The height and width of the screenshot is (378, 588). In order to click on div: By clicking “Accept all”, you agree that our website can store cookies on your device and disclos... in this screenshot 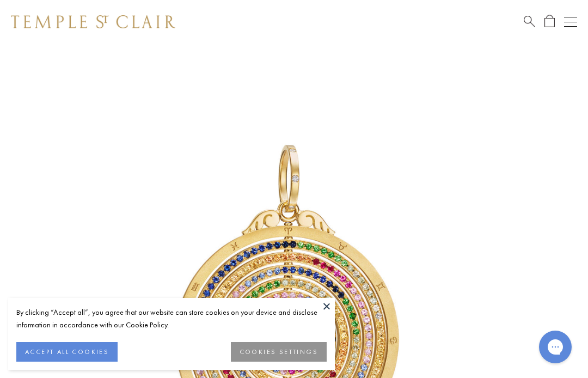, I will do `click(172, 319)`.